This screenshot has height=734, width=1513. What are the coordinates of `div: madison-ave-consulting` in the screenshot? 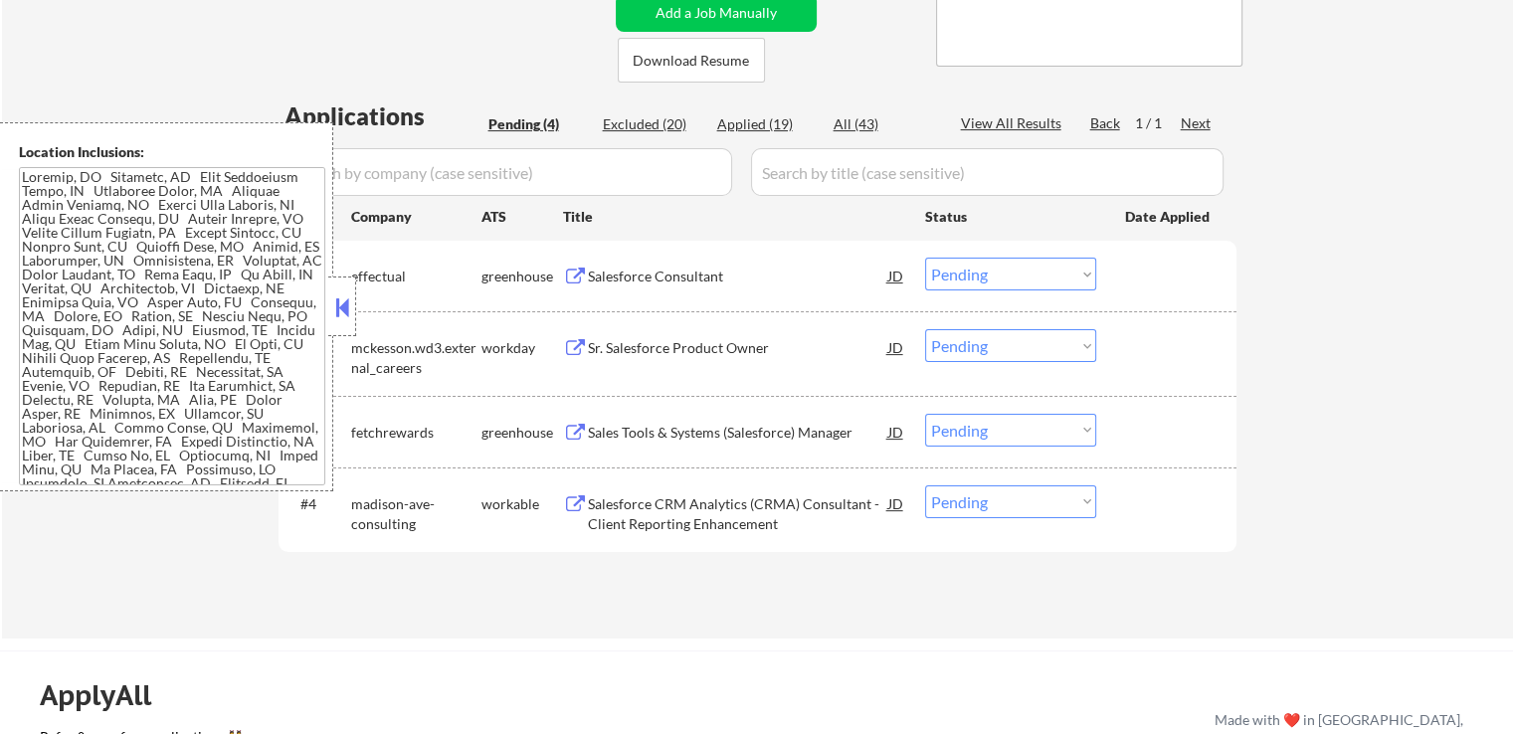 It's located at (416, 513).